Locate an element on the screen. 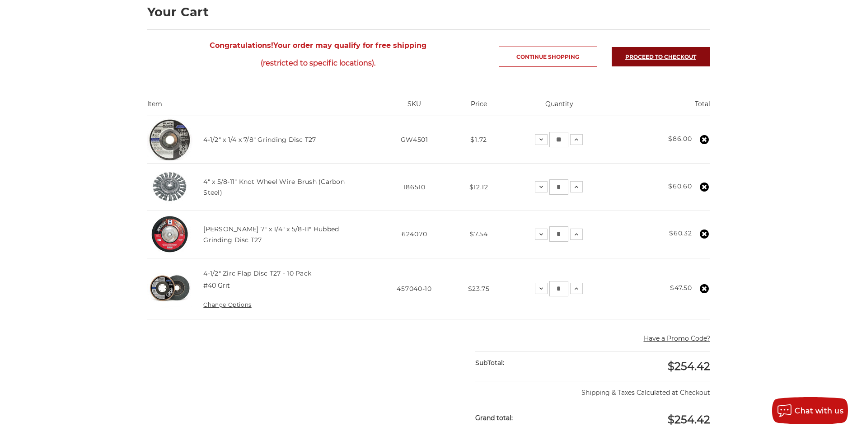 The height and width of the screenshot is (431, 857). span: 457040-10 is located at coordinates (414, 289).